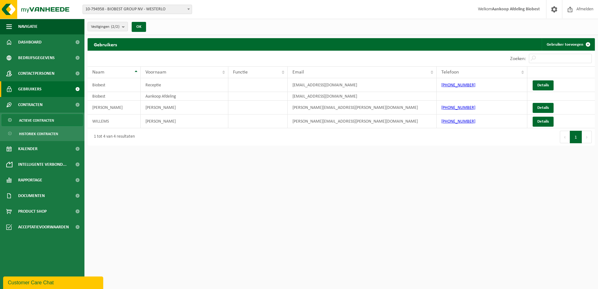  I want to click on td: Aankoop Afdeling, so click(184, 96).